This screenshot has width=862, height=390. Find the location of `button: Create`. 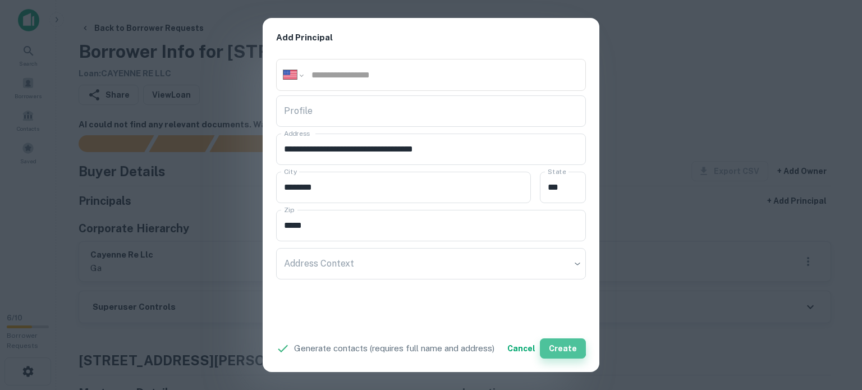

button: Create is located at coordinates (563, 349).